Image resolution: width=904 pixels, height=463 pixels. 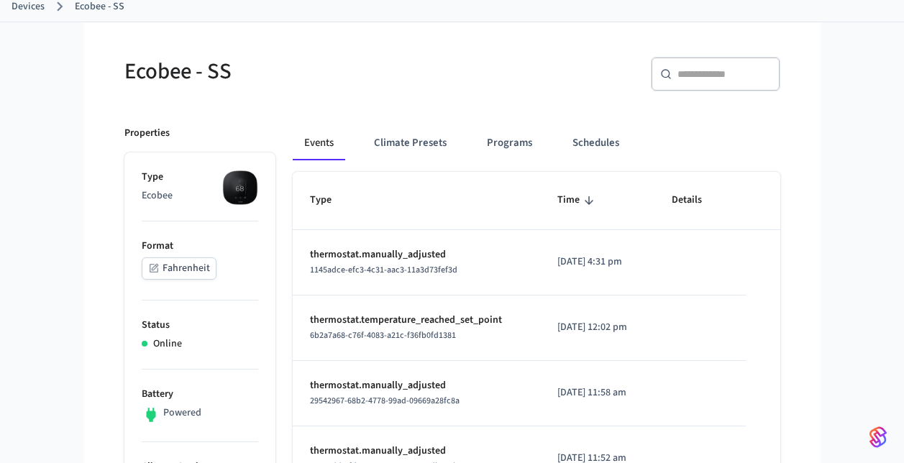 I want to click on p: thermostat.temperature_reached_set_point, so click(x=417, y=320).